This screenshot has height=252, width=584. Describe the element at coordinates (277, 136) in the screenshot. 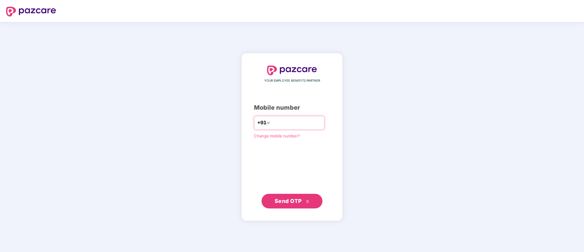

I see `a: Change mobile number?` at that location.